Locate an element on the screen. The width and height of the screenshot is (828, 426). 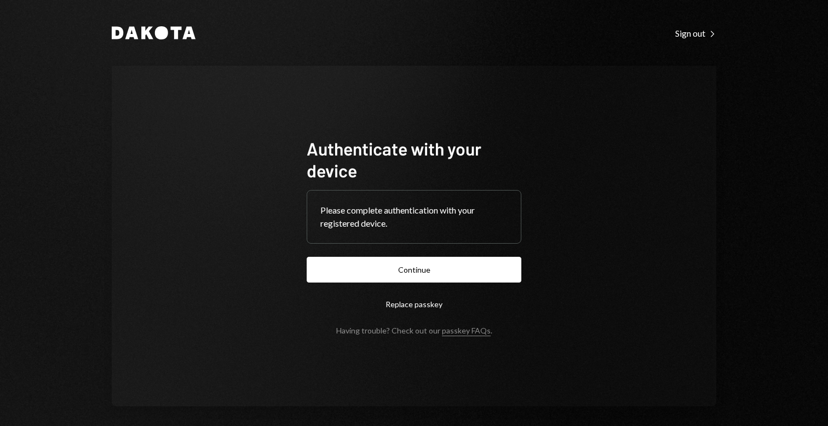
h1: Authenticate with your device is located at coordinates (414, 159).